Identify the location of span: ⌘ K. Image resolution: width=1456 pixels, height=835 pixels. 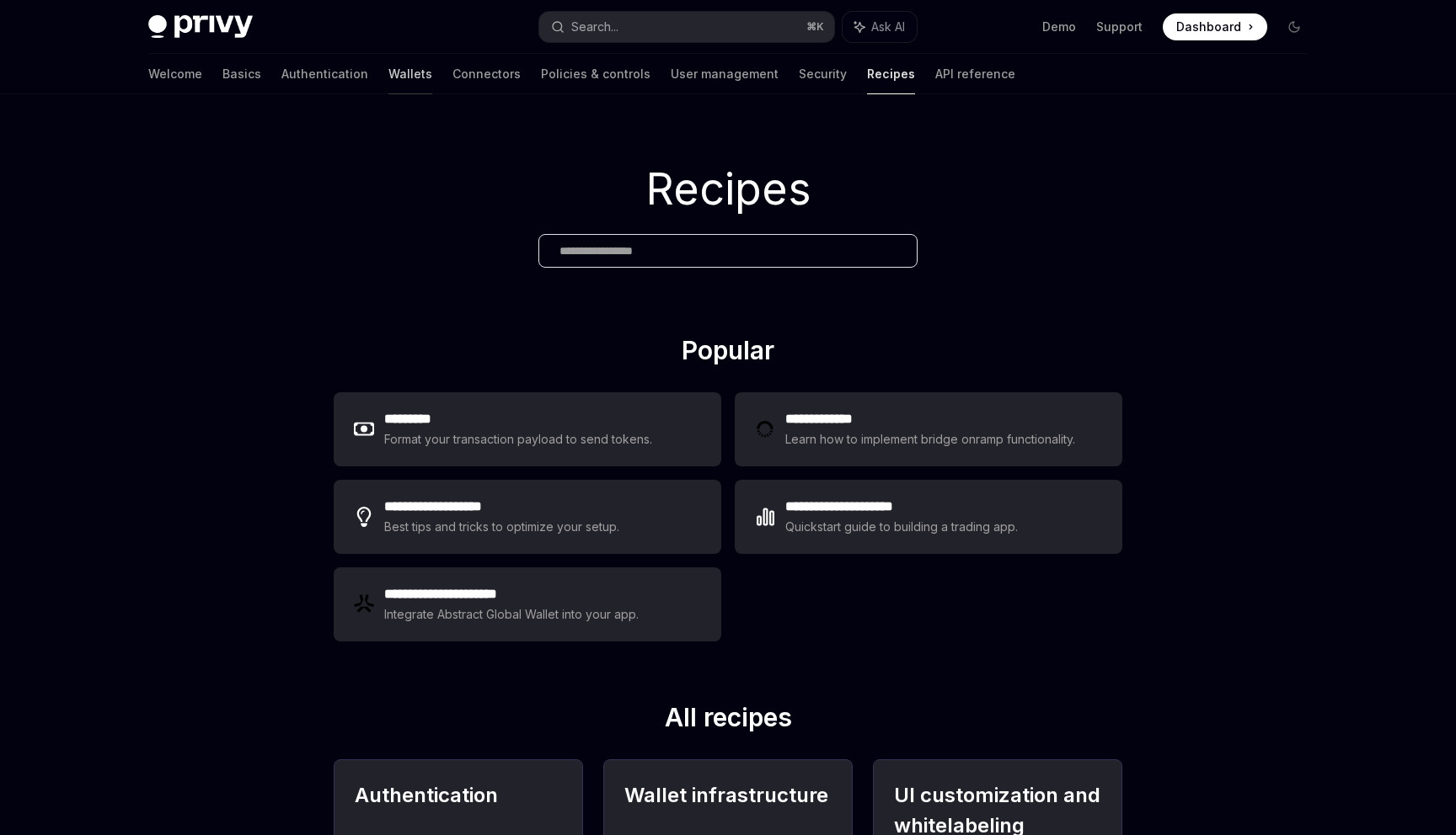
(815, 27).